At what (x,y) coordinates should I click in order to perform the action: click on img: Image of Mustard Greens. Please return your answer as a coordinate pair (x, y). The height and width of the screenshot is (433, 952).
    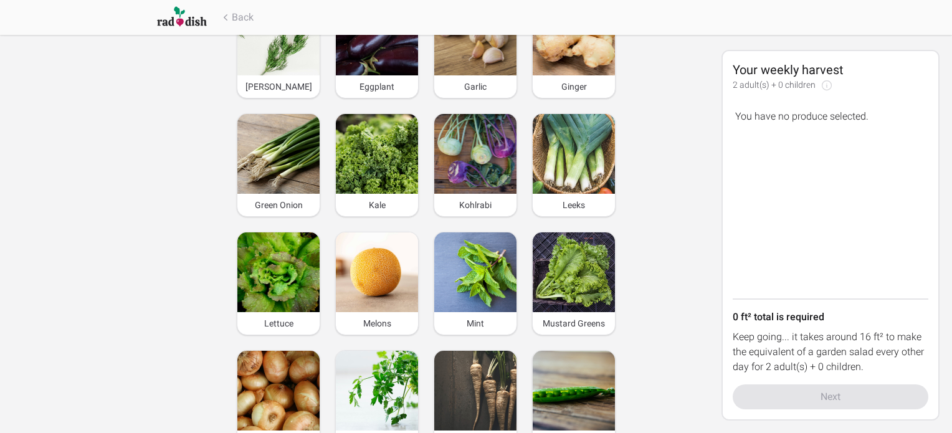
    Looking at the image, I should click on (574, 272).